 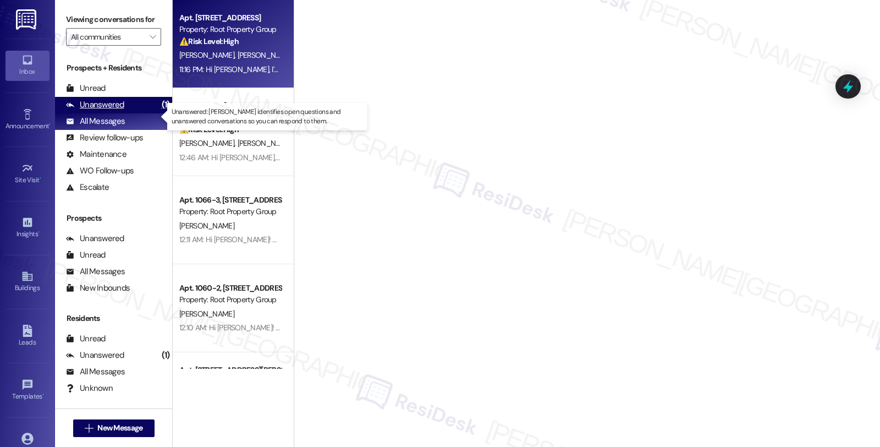 What do you see at coordinates (113, 68) in the screenshot?
I see `div: Prospects + Residents` at bounding box center [113, 68].